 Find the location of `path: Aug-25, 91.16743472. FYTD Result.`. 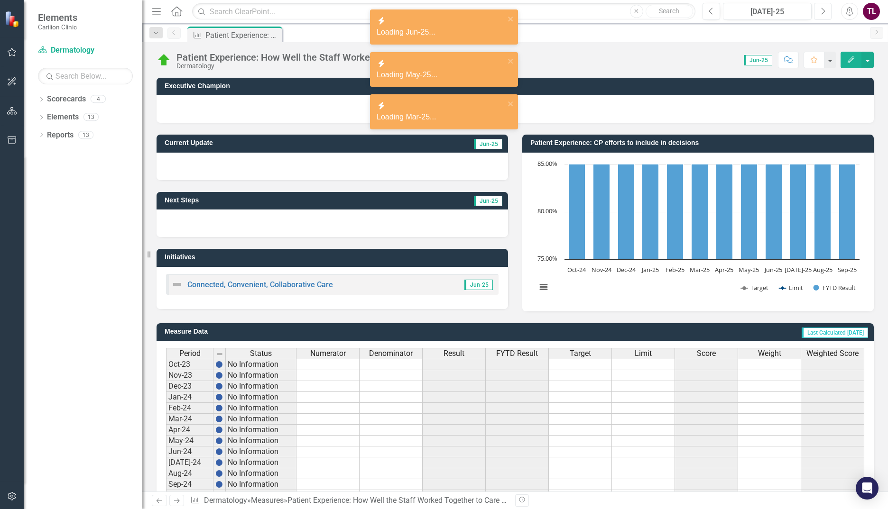

path: Aug-25, 91.16743472. FYTD Result. is located at coordinates (822, 183).